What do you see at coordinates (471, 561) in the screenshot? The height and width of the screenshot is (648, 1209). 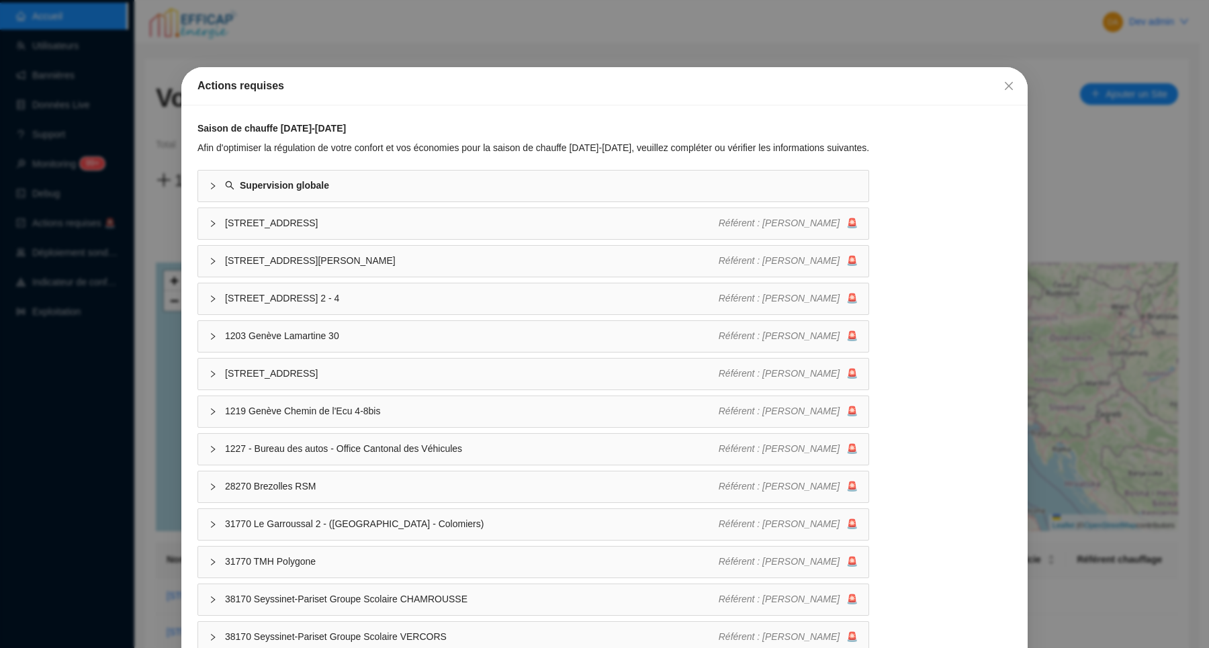 I see `span: 31770 TMH Polygone` at bounding box center [471, 561].